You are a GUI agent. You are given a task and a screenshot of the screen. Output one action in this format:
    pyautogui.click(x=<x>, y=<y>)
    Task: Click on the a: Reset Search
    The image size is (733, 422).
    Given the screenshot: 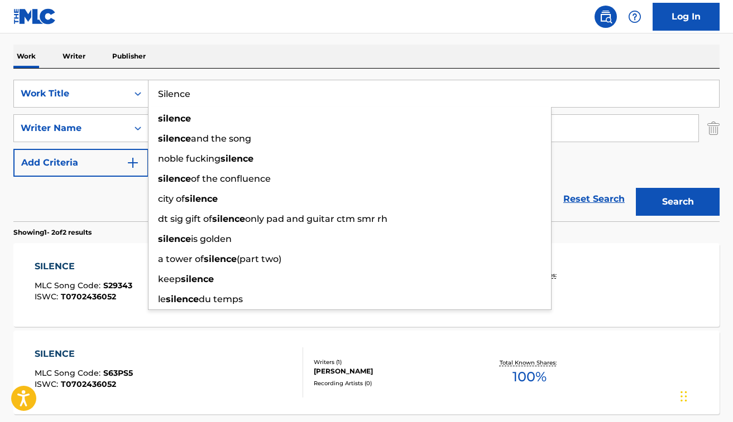 What is the action you would take?
    pyautogui.click(x=594, y=199)
    